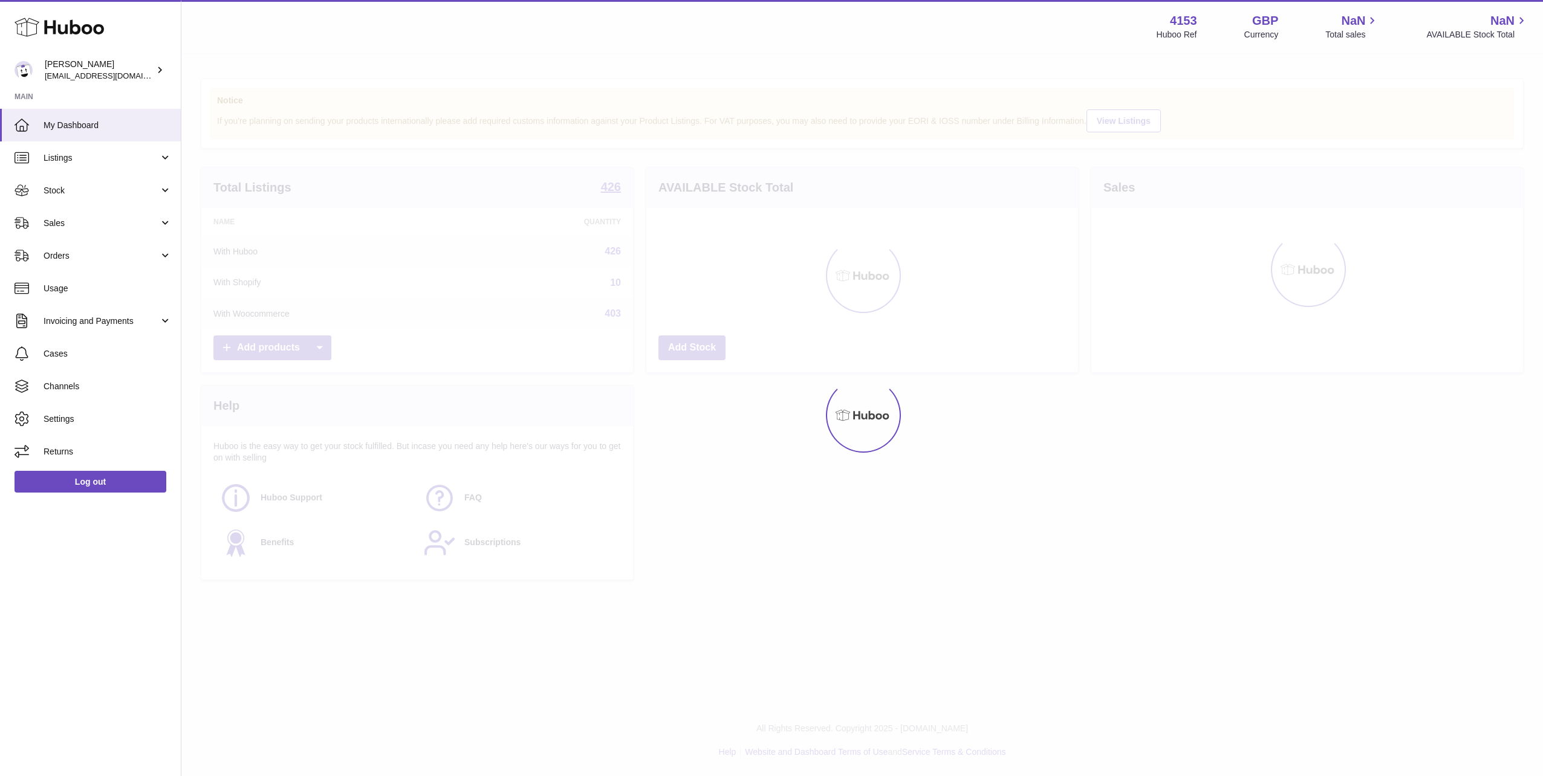  What do you see at coordinates (1352, 27) in the screenshot?
I see `a: NaN Total sales` at bounding box center [1352, 27].